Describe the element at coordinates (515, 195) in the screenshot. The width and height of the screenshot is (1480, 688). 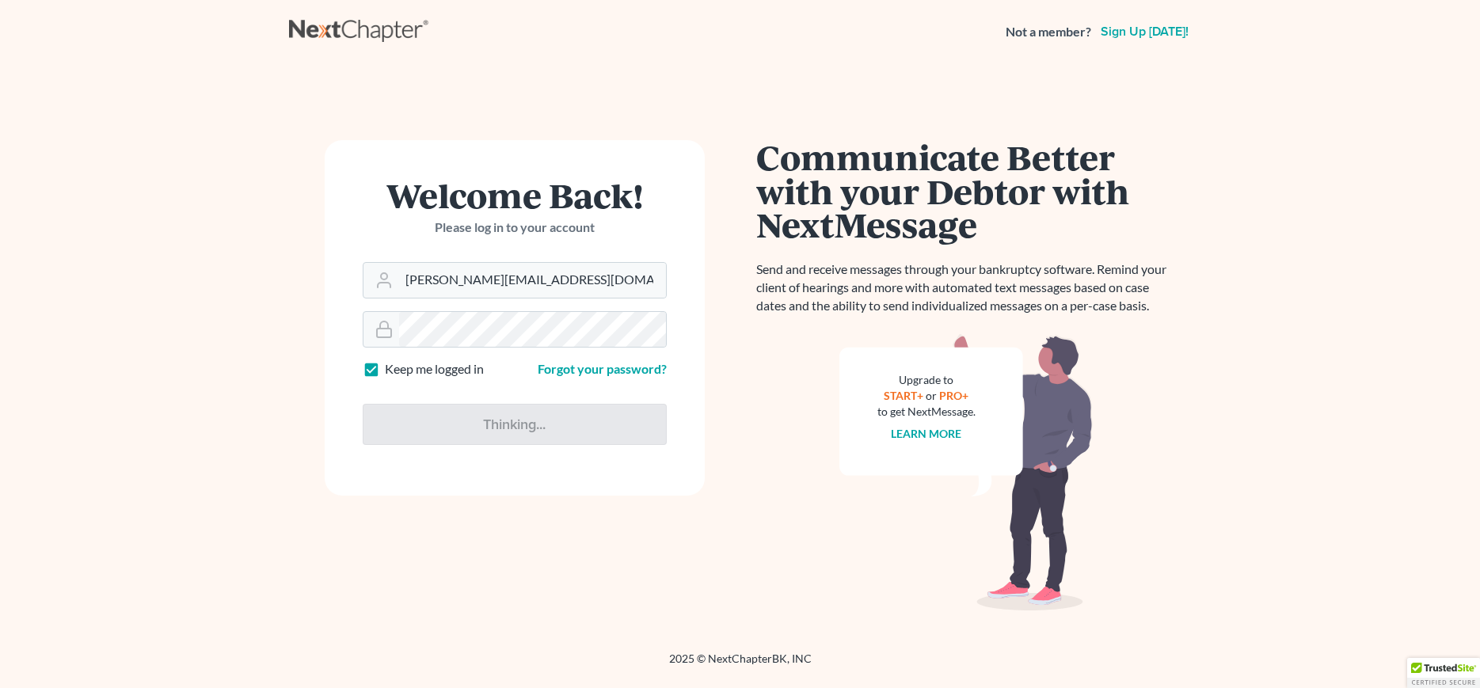
I see `h1: Welcome Back!` at that location.